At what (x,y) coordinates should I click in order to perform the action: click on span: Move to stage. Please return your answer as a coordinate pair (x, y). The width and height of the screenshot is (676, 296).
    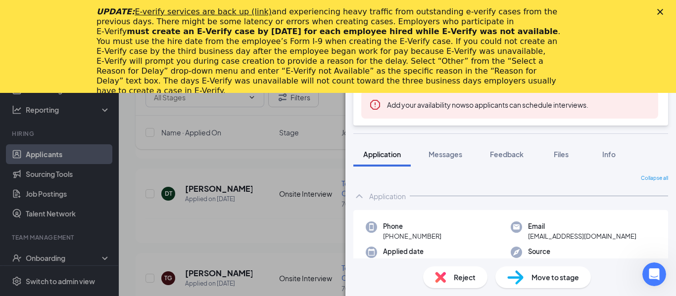
    Looking at the image, I should click on (555, 278).